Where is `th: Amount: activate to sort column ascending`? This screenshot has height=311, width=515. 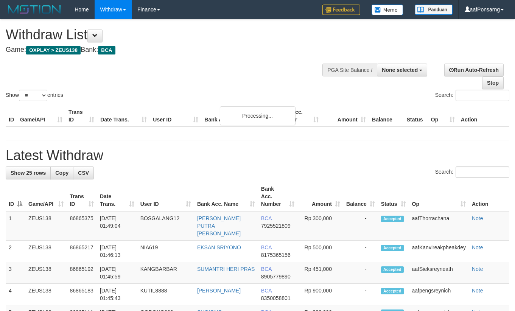
th: Amount: activate to sort column ascending is located at coordinates (320, 196).